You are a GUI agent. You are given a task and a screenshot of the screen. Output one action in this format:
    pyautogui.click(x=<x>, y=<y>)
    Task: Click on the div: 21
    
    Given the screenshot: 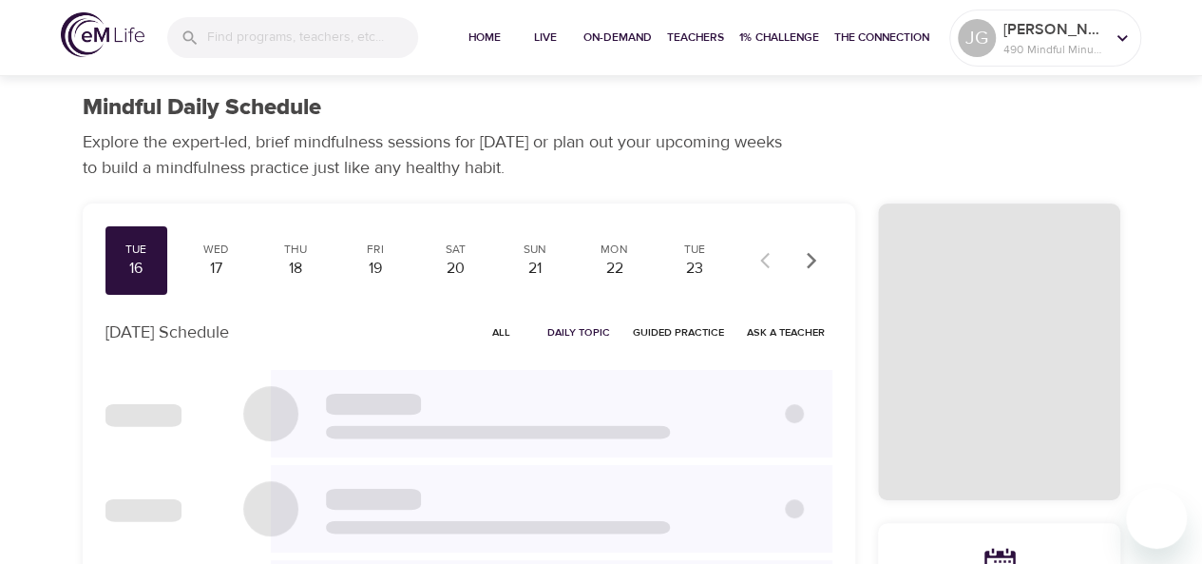 What is the action you would take?
    pyautogui.click(x=535, y=268)
    